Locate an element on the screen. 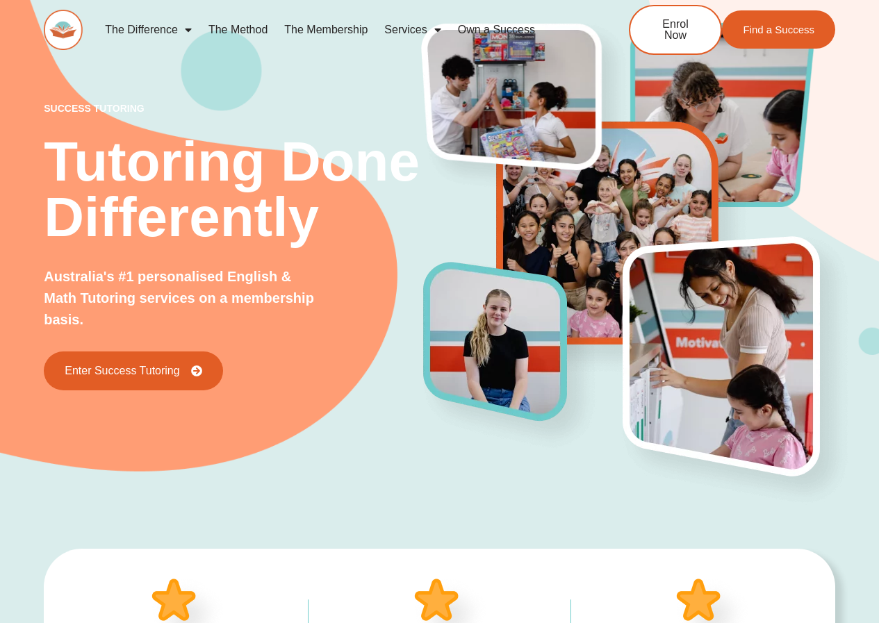  nav: Menu is located at coordinates (340, 30).